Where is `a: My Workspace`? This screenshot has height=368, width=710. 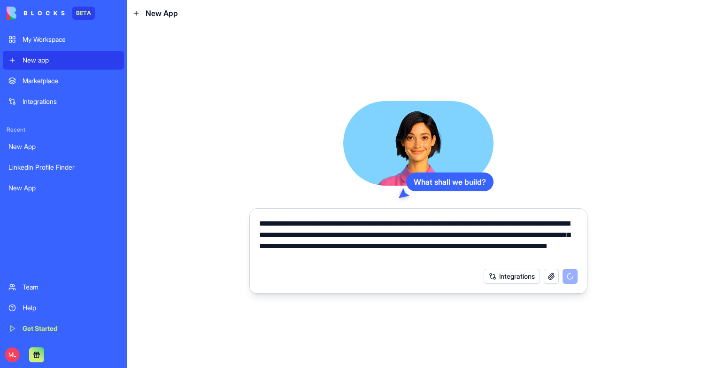
a: My Workspace is located at coordinates (63, 39).